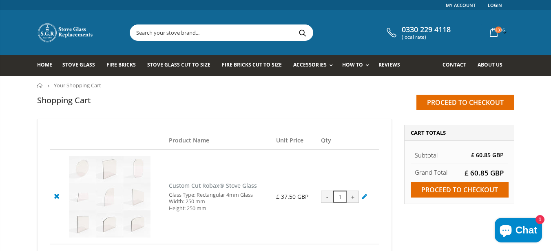 The width and height of the screenshot is (551, 251). What do you see at coordinates (428, 133) in the screenshot?
I see `span: Cart Totals` at bounding box center [428, 133].